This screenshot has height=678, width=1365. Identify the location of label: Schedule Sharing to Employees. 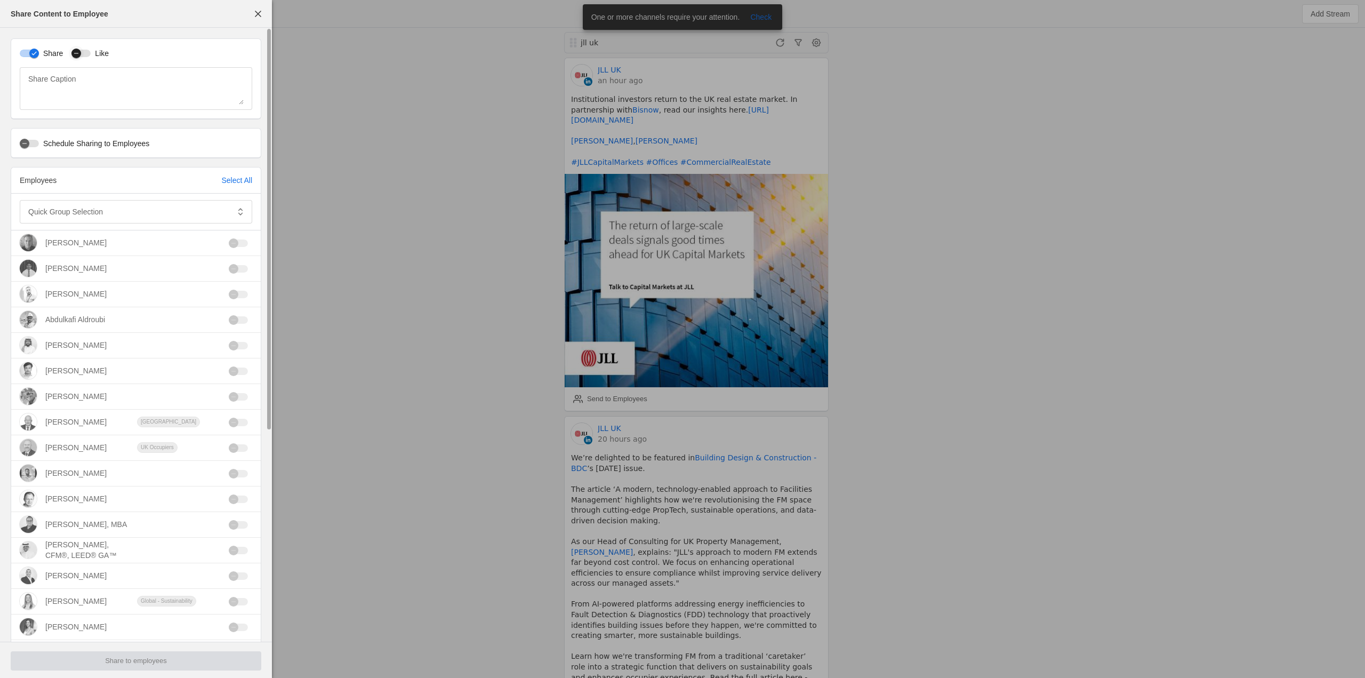
(94, 143).